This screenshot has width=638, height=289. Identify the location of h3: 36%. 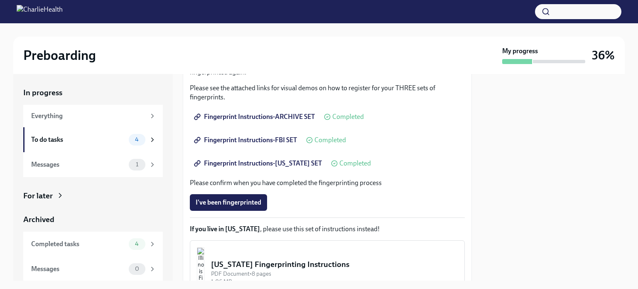
(603, 55).